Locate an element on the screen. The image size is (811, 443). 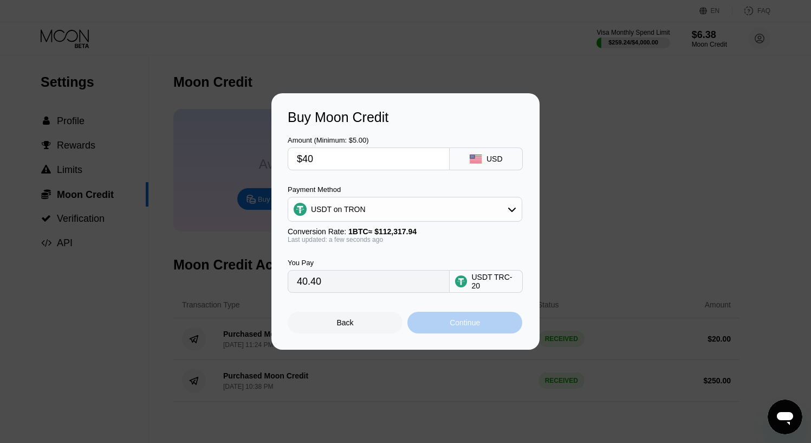
span: 1 BTC ≈ $112,317.94 is located at coordinates (383, 231).